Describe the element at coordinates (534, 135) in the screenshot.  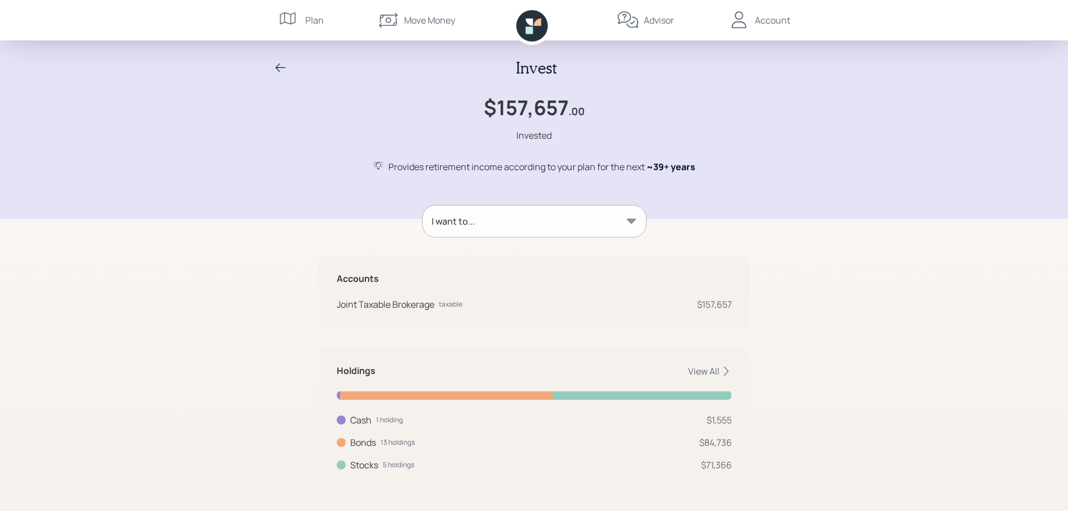
I see `div: Invested` at that location.